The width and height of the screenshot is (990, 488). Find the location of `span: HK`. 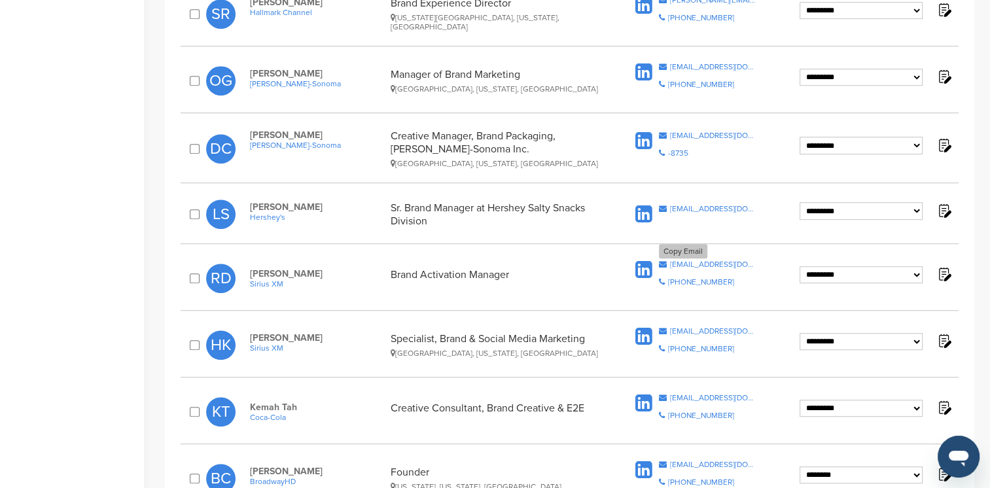

span: HK is located at coordinates (220, 345).